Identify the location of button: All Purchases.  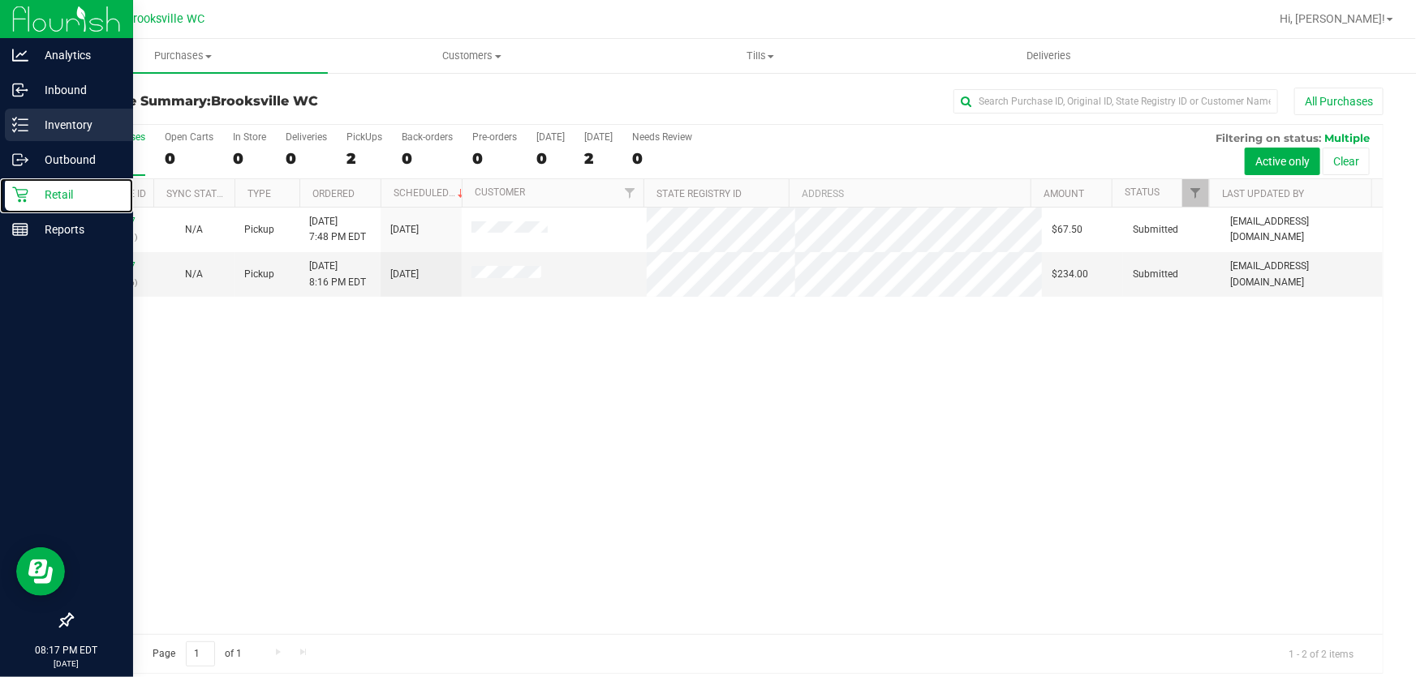
(1338, 101).